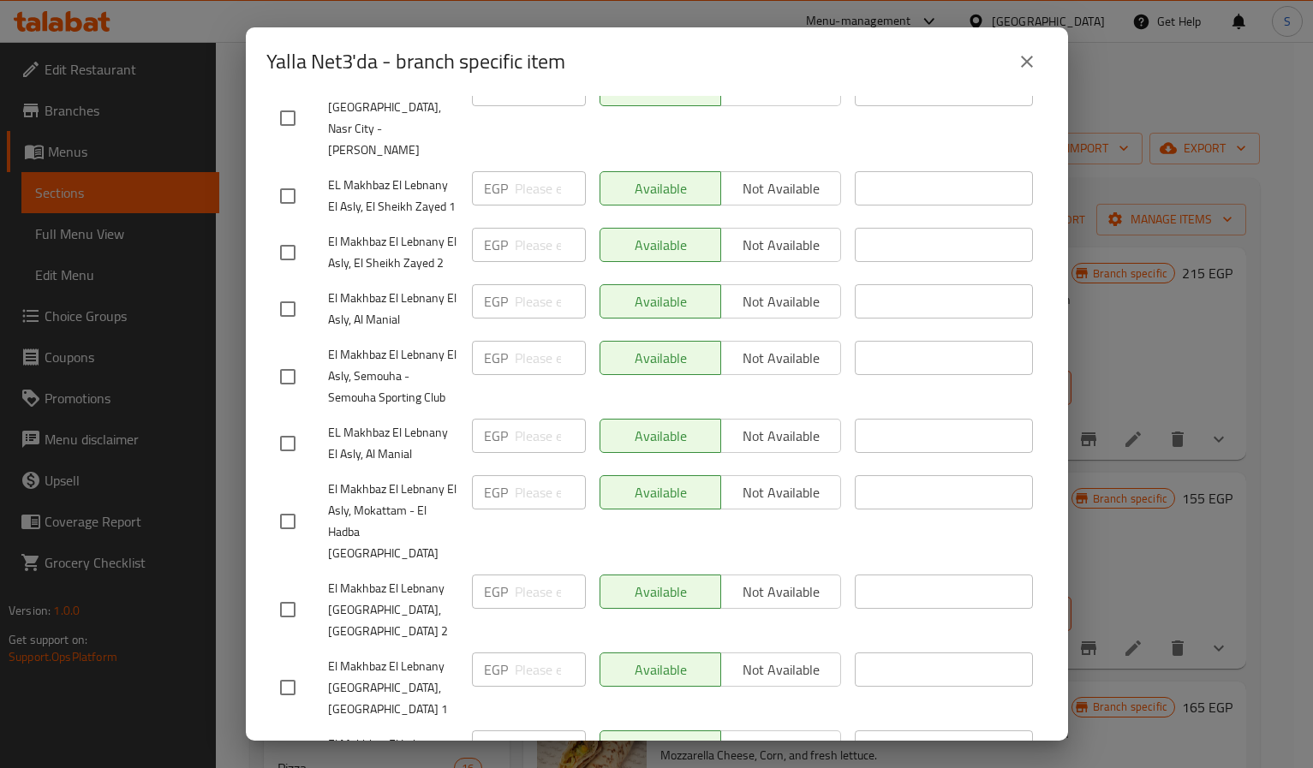 This screenshot has width=1313, height=768. What do you see at coordinates (415, 62) in the screenshot?
I see `h2: Yalla Net3'da - branch specific item` at bounding box center [415, 62].